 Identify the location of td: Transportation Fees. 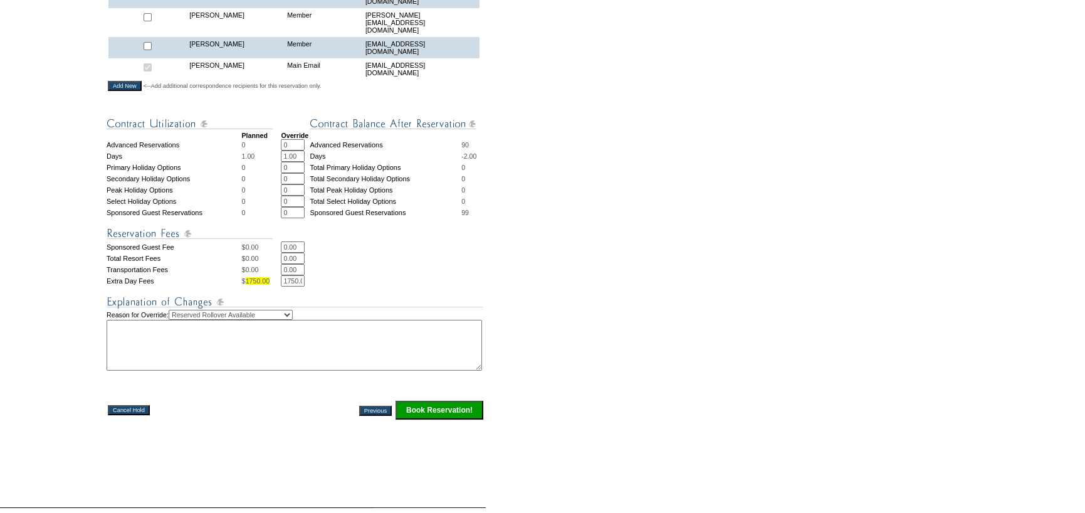
(174, 269).